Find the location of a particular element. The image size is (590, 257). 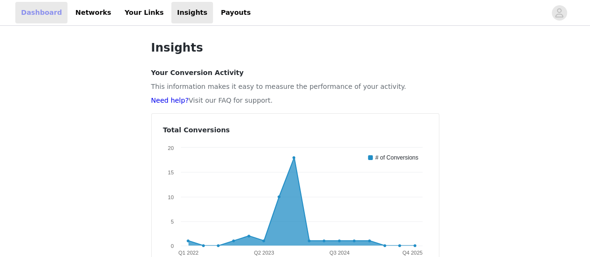

p: This information makes it easy to measure the performance of your activity. is located at coordinates (295, 87).